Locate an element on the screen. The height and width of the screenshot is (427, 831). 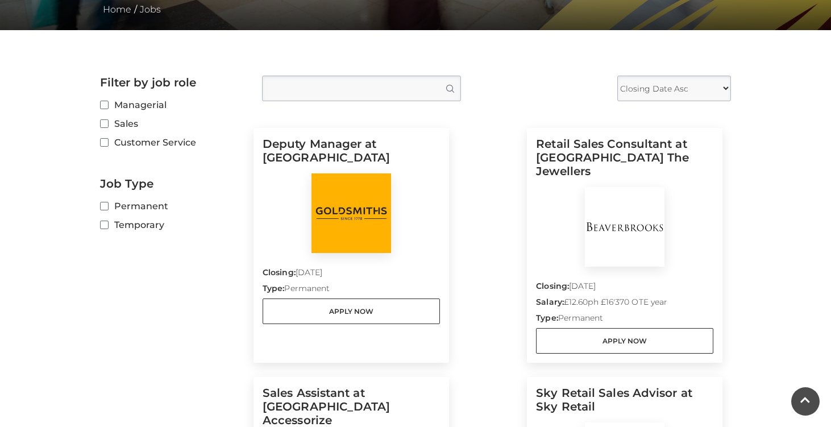
a: Jobs is located at coordinates (150, 9).